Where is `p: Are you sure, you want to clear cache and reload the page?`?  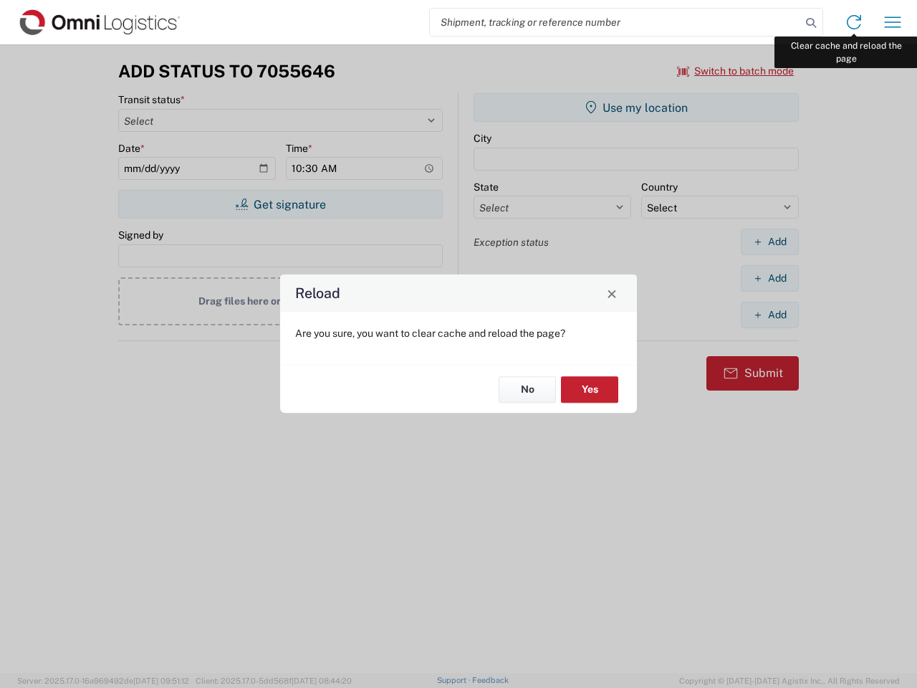 p: Are you sure, you want to clear cache and reload the page? is located at coordinates (459, 333).